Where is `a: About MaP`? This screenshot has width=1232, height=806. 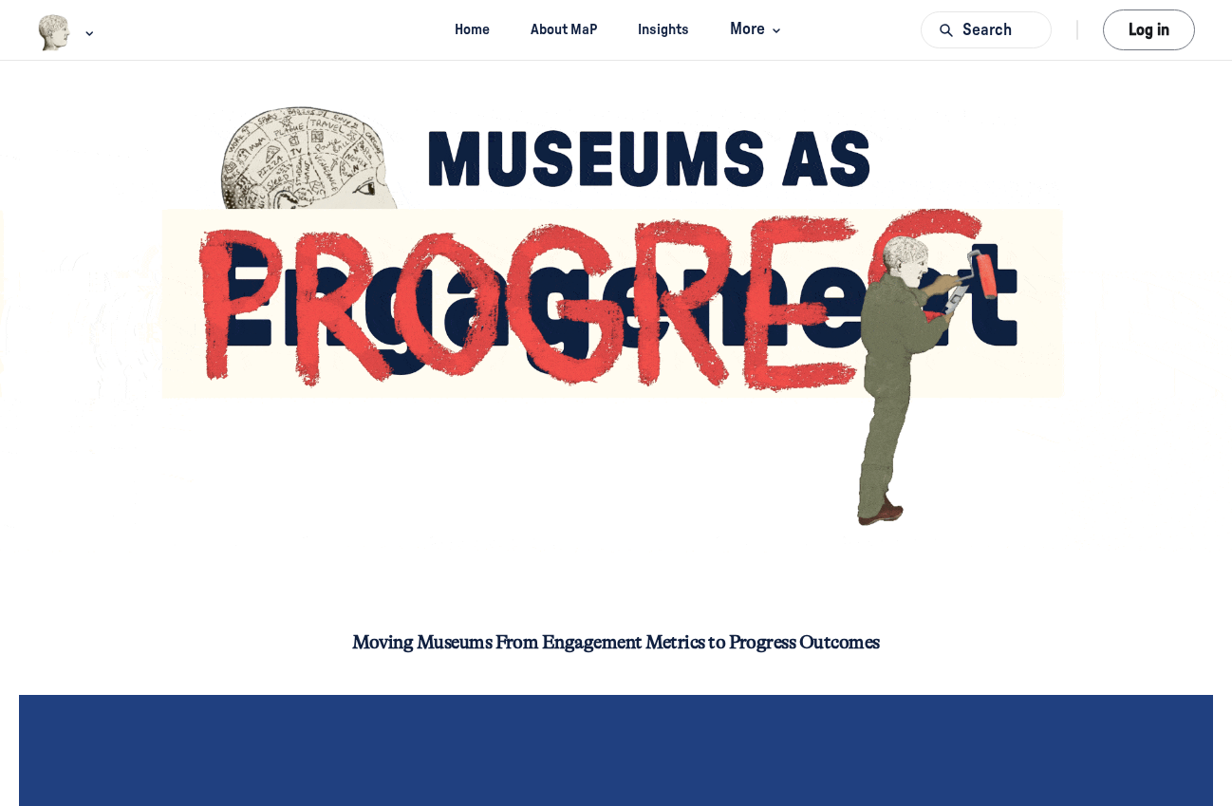
a: About MaP is located at coordinates (563, 29).